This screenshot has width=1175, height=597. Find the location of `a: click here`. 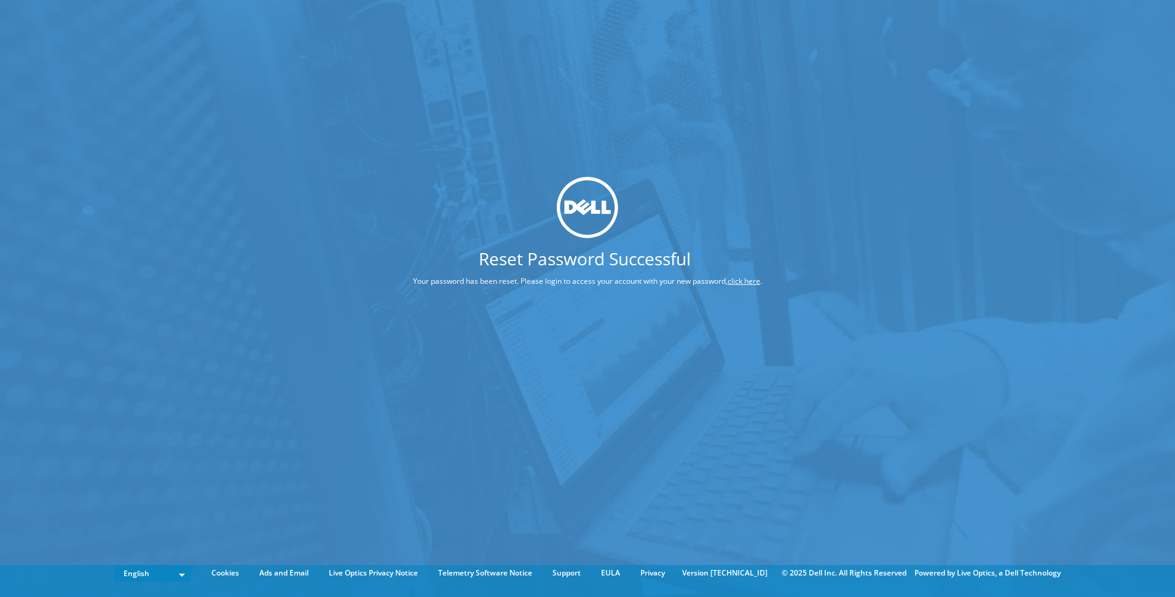

a: click here is located at coordinates (744, 280).